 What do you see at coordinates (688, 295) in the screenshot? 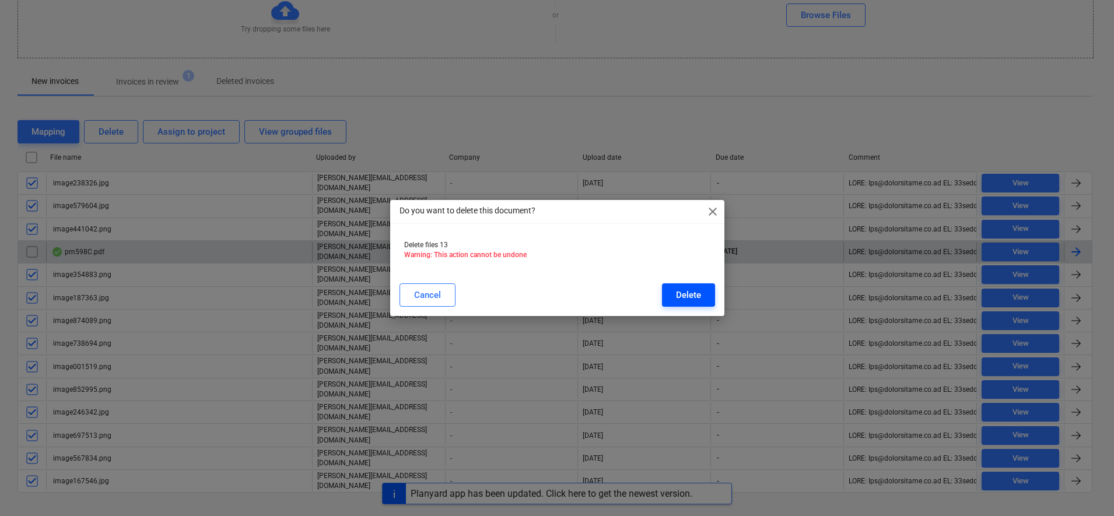
I see `div: Delete` at bounding box center [688, 295].